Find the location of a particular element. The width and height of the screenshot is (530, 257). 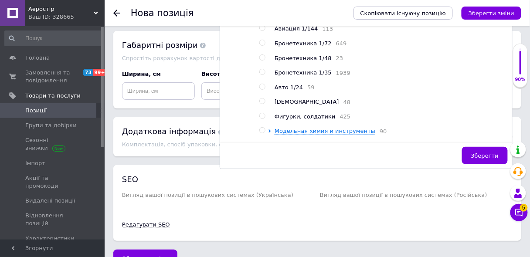

span: Ширина, см is located at coordinates (141, 74).